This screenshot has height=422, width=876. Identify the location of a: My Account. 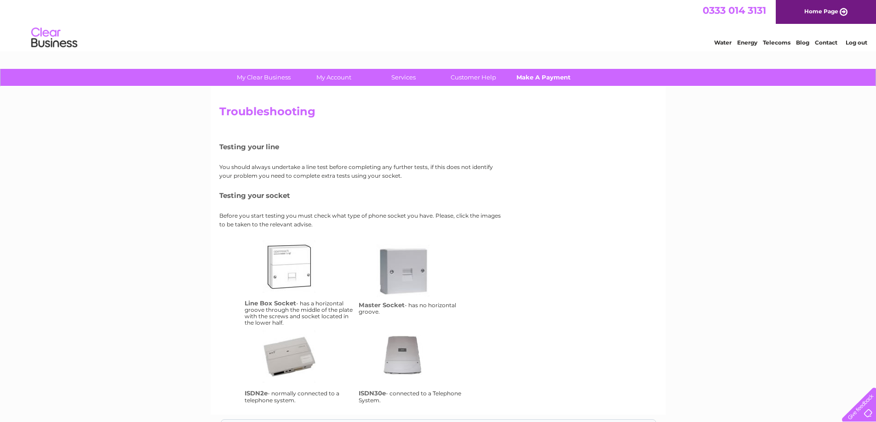
(333, 77).